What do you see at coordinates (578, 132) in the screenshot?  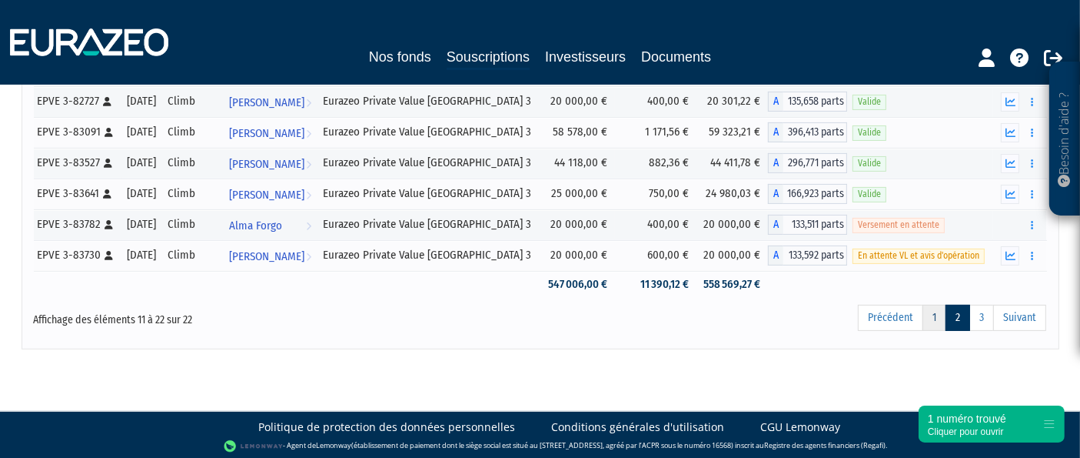 I see `td: 58 578,00 €` at bounding box center [578, 132].